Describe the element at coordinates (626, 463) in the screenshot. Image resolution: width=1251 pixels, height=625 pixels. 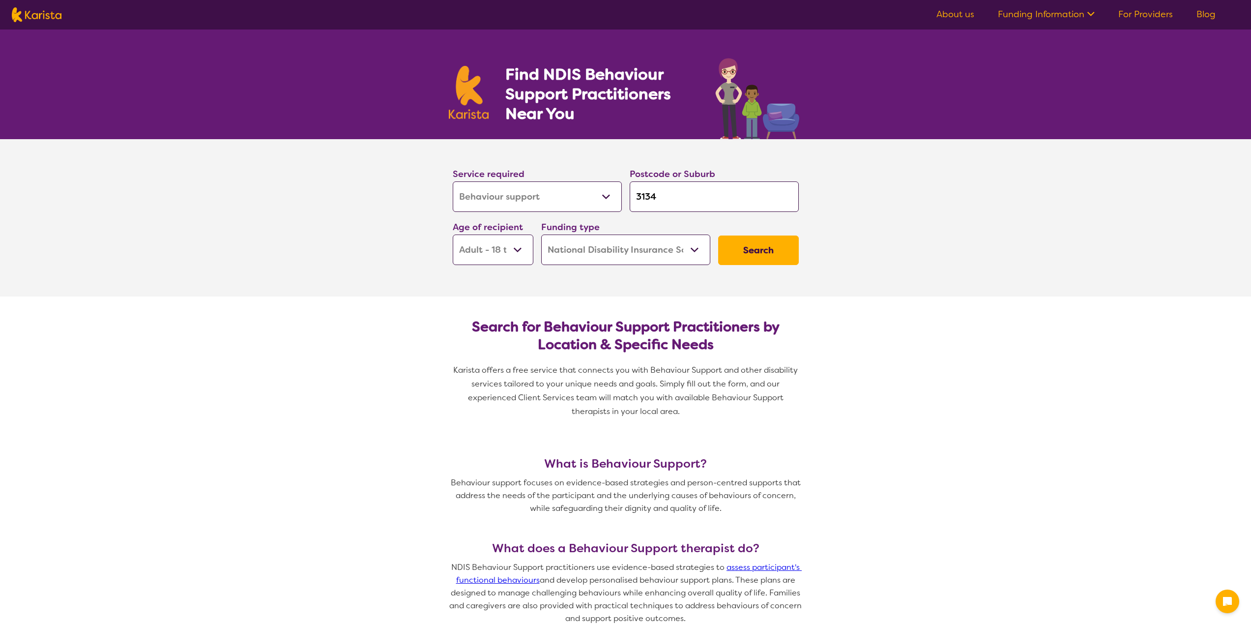
I see `h3: What is Behaviour Support?` at that location.